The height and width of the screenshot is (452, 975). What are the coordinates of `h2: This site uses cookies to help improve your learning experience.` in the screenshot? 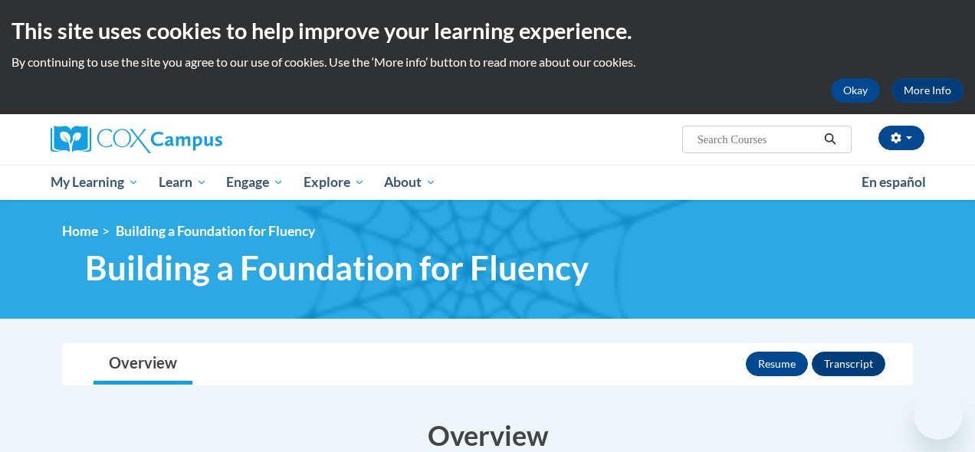 It's located at (488, 31).